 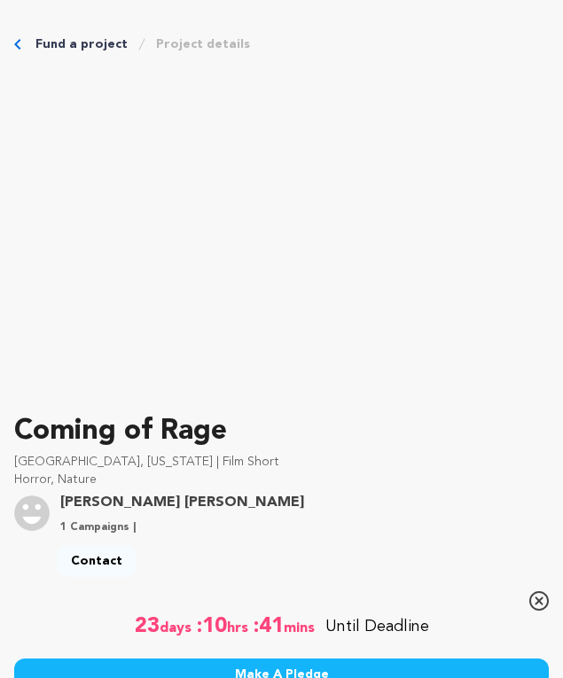 What do you see at coordinates (182, 503) in the screenshot?
I see `a: Goto Adrianna Amy profile` at bounding box center [182, 503].